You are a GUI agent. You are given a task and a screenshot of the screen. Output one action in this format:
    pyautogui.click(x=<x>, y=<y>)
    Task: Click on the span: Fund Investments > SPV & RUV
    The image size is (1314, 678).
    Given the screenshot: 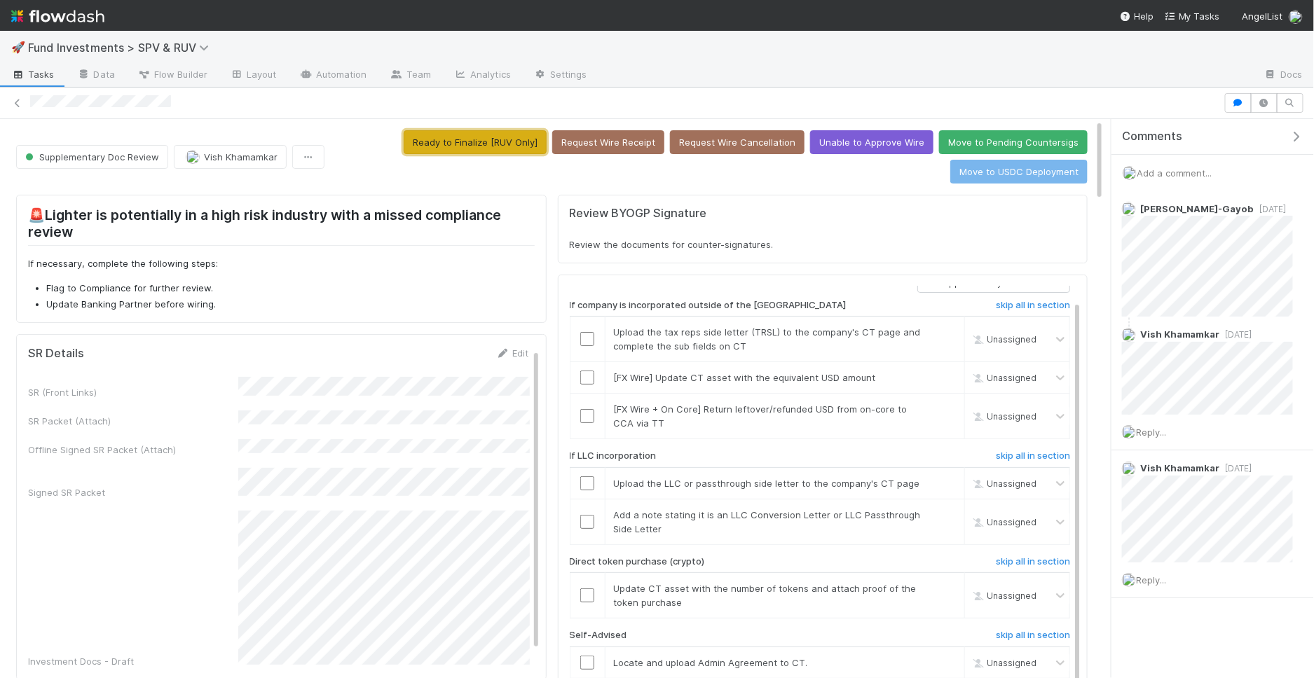 What is the action you would take?
    pyautogui.click(x=122, y=48)
    